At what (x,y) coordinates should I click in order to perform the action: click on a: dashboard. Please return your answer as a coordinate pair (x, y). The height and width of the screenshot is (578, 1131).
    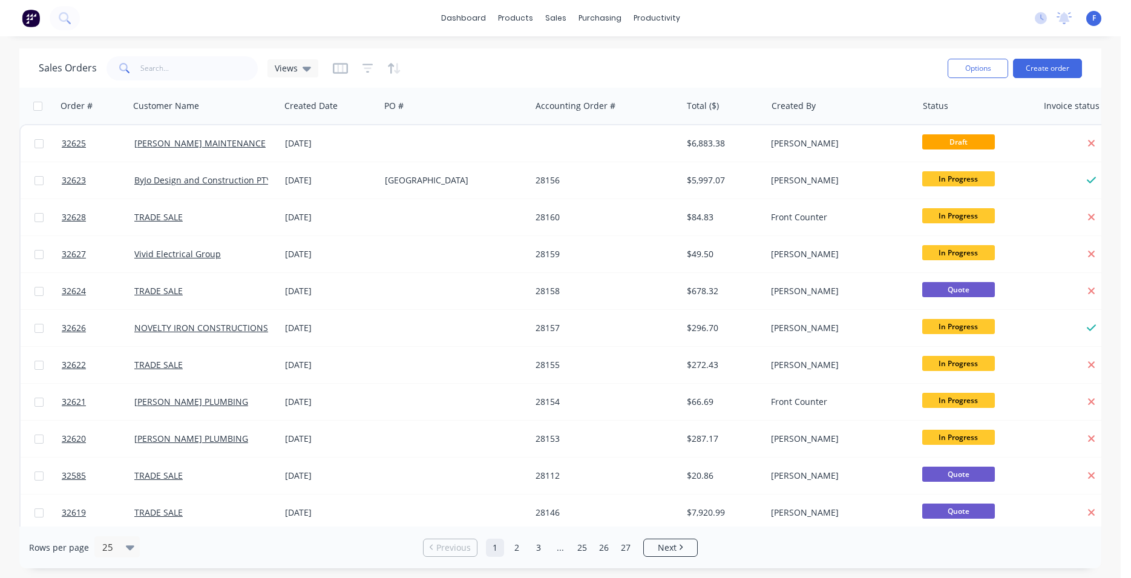
    Looking at the image, I should click on (463, 18).